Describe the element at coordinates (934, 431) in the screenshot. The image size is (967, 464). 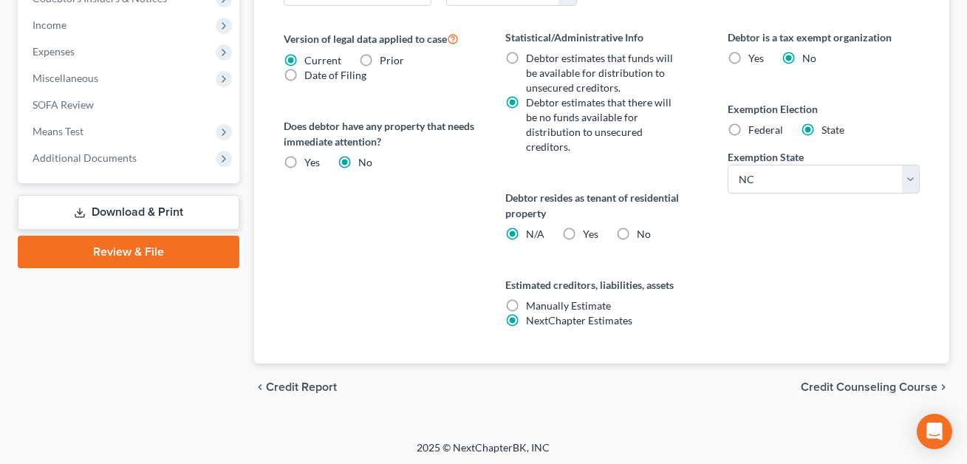
I see `div: Open Intercom Messenger` at that location.